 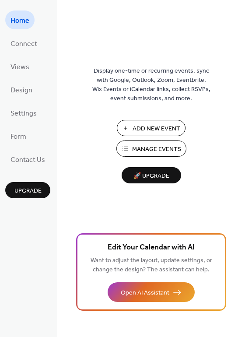 I want to click on span: Edit Your Calendar with AI, so click(x=151, y=248).